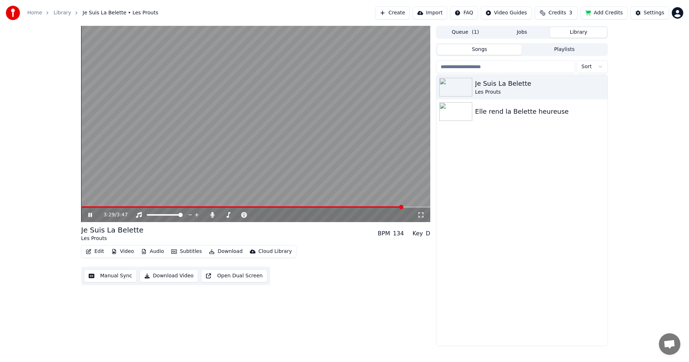 The height and width of the screenshot is (362, 689). I want to click on img: youka, so click(13, 13).